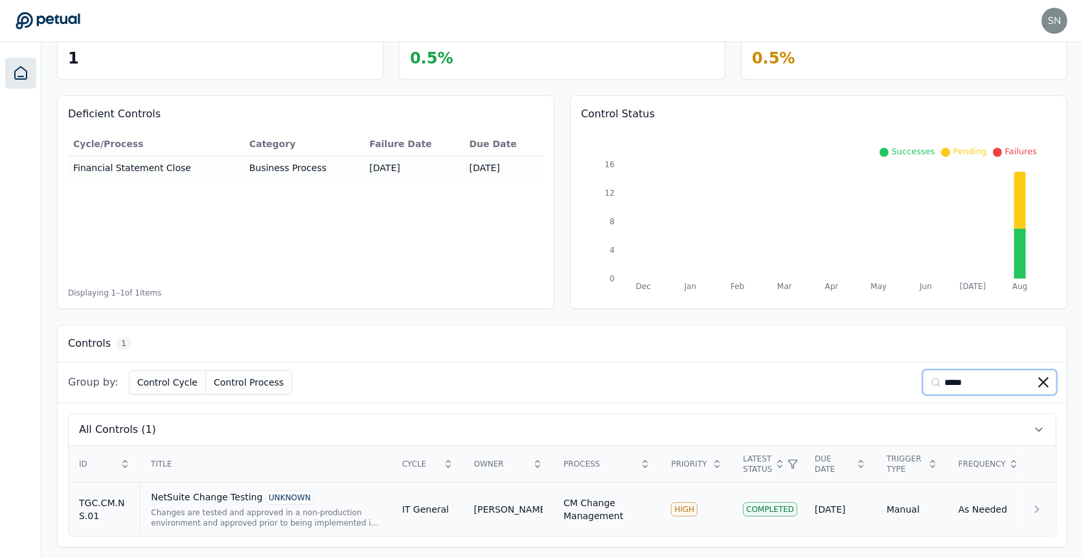 Image resolution: width=1083 pixels, height=558 pixels. What do you see at coordinates (912, 464) in the screenshot?
I see `div: Trigger Type` at bounding box center [912, 464].